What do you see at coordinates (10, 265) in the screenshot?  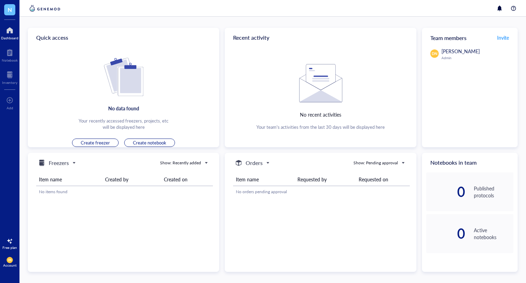 I see `div: Account` at bounding box center [10, 265].